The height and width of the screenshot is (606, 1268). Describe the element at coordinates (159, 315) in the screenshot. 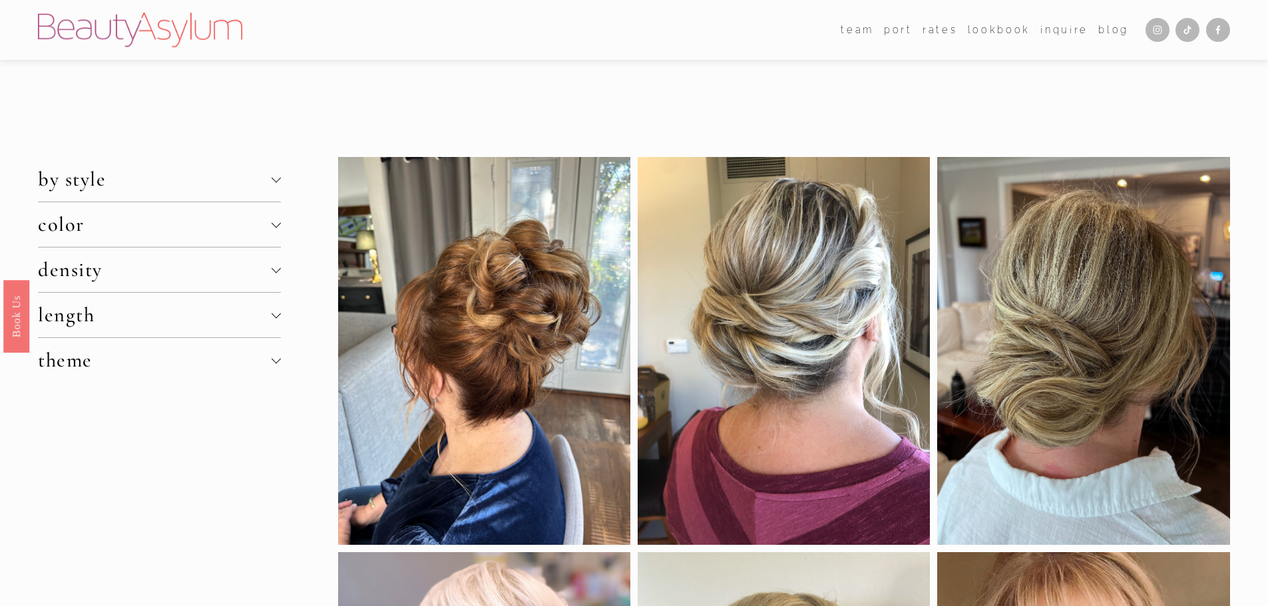

I see `button: length` at that location.